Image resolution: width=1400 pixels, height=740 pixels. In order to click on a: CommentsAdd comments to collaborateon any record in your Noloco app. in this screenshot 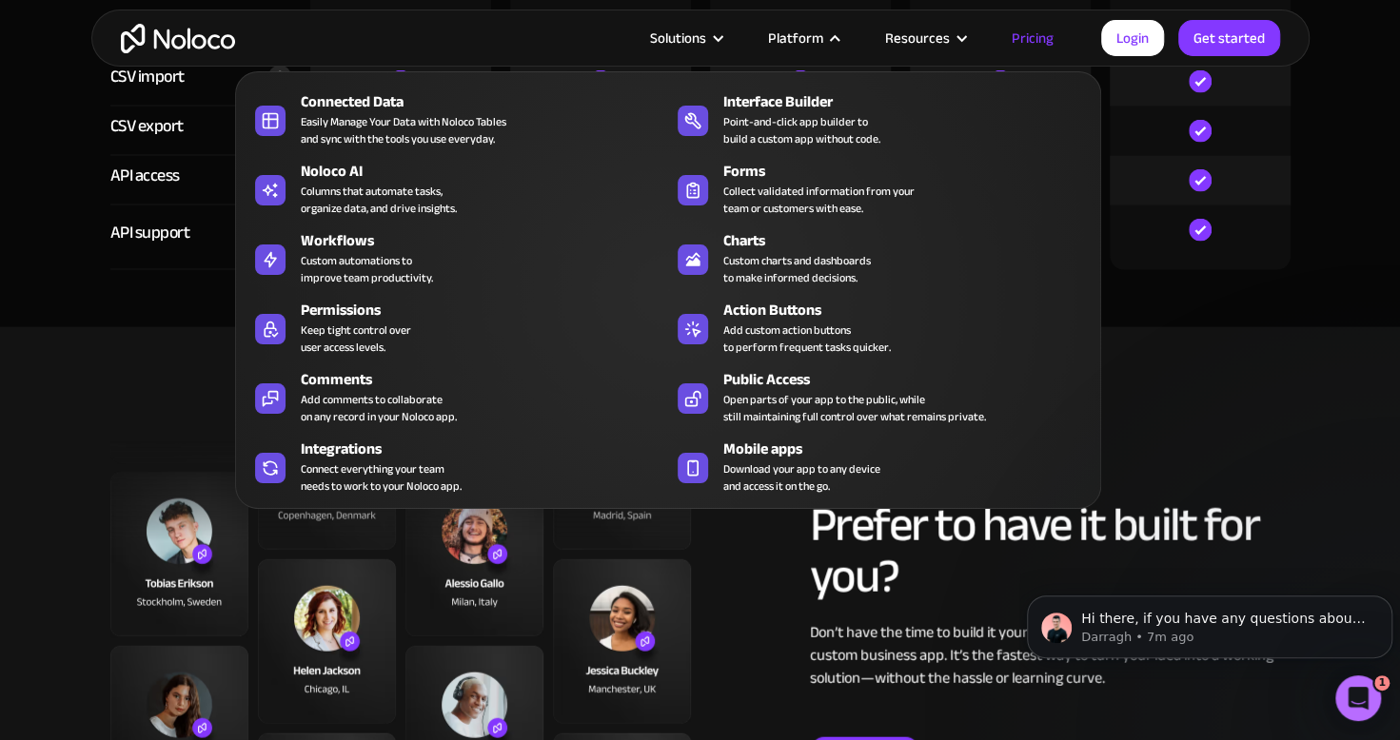, I will do `click(457, 397)`.